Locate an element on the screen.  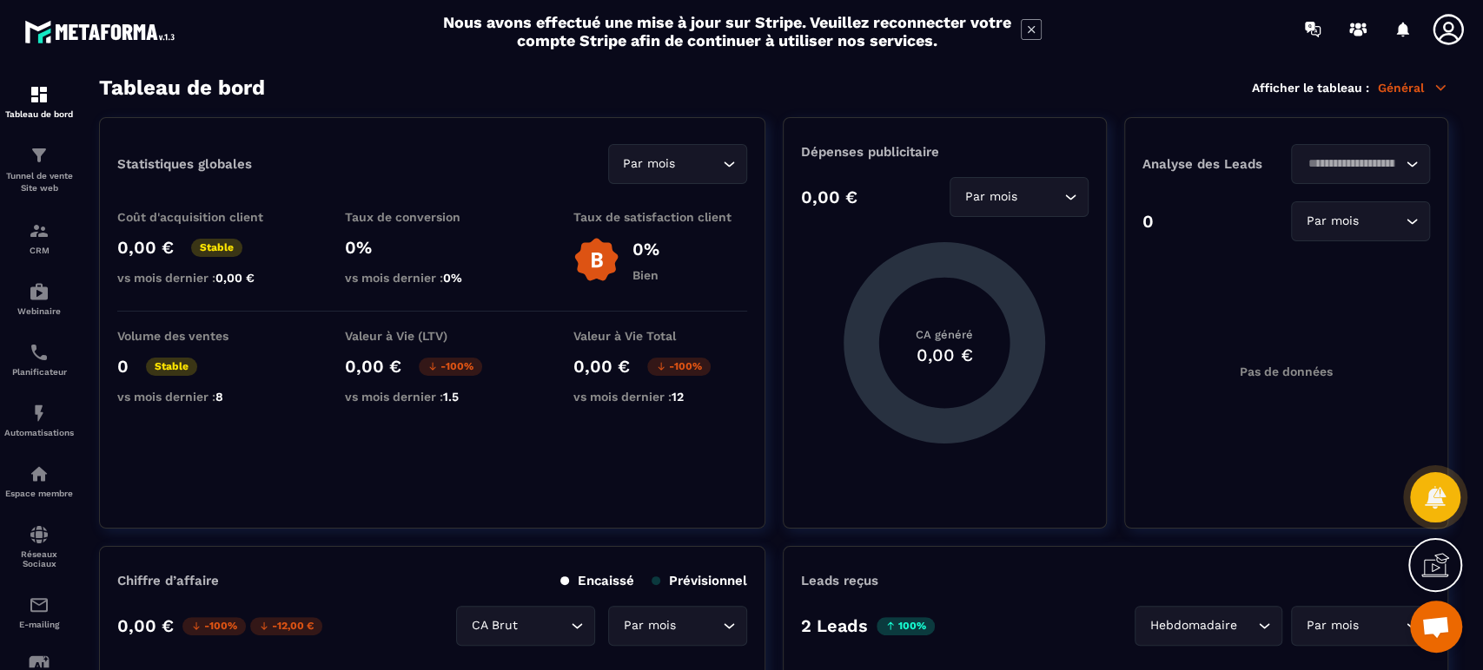
p: Réseaux Sociaux is located at coordinates (39, 559).